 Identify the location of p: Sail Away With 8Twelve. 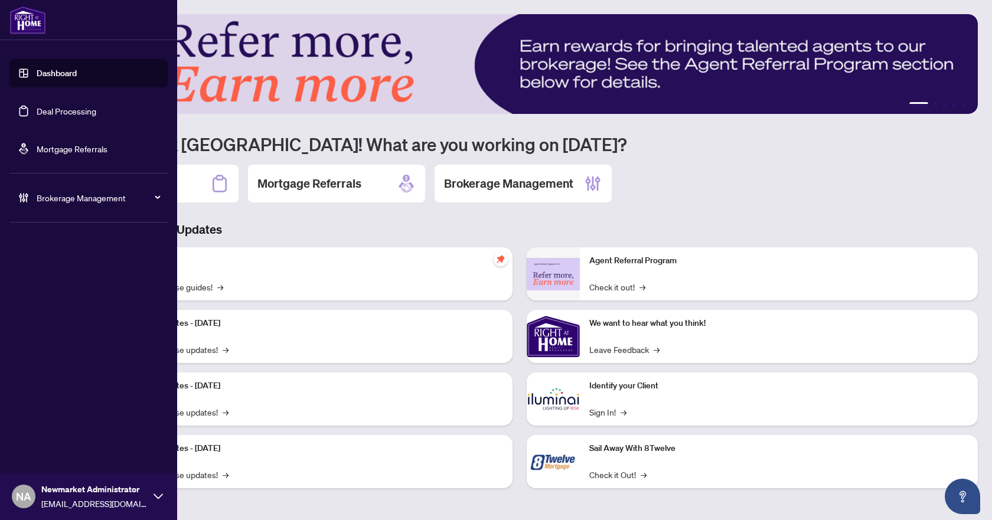
(779, 449).